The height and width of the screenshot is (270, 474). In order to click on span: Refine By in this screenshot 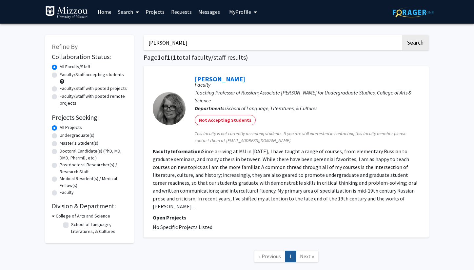, I will do `click(65, 46)`.